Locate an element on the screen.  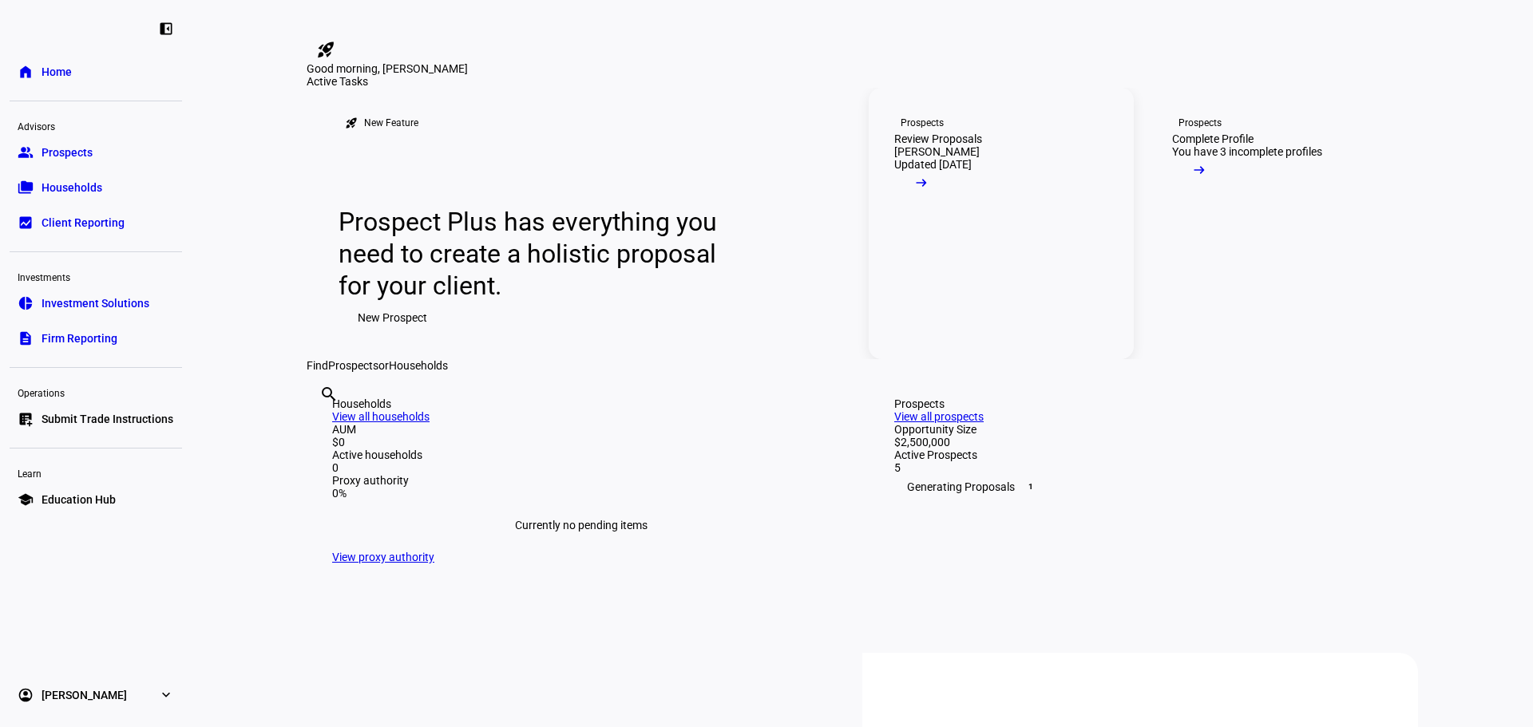
a: homeHome is located at coordinates (96, 72).